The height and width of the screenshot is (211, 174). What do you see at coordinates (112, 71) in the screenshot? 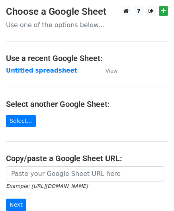
I see `small: View` at bounding box center [112, 71].